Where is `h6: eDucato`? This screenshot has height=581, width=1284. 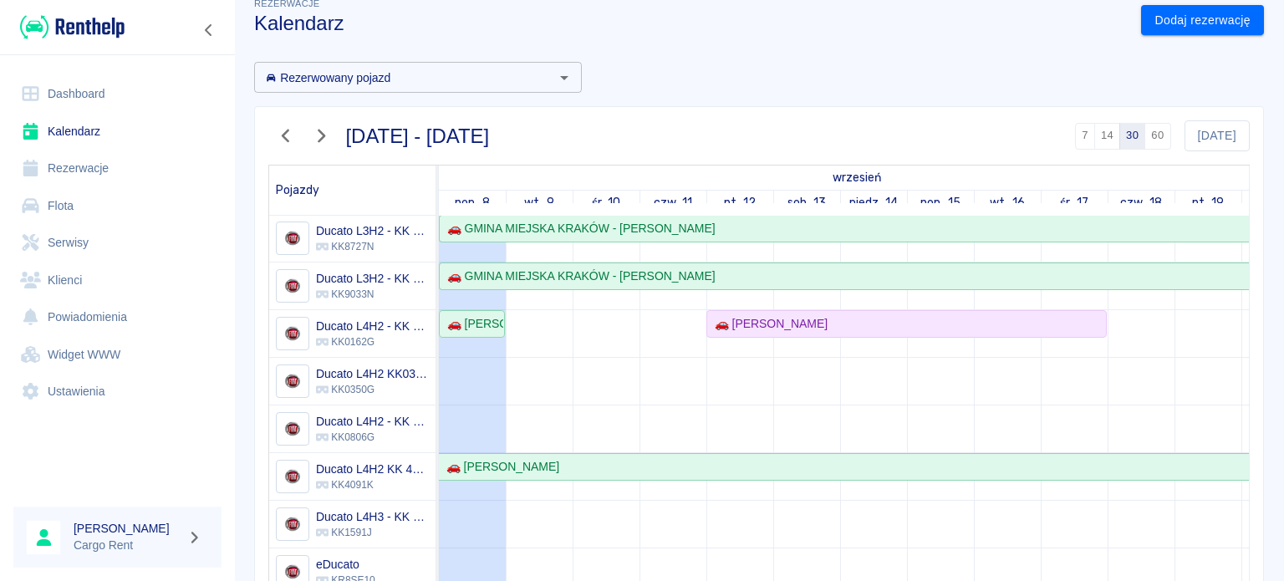
h6: eDucato is located at coordinates (345, 564).